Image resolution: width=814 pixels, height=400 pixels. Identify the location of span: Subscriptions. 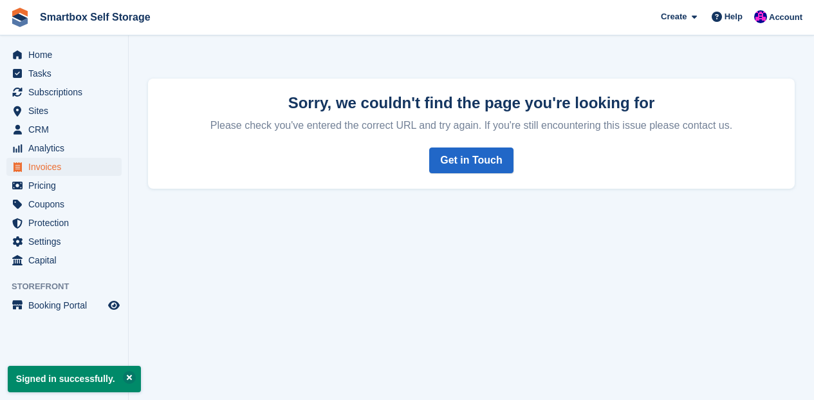
(67, 92).